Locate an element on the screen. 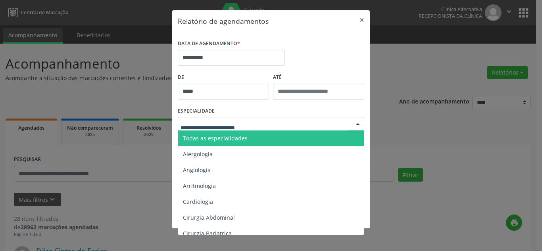 The width and height of the screenshot is (542, 251). span: Cirurgia Abdominal is located at coordinates (209, 217).